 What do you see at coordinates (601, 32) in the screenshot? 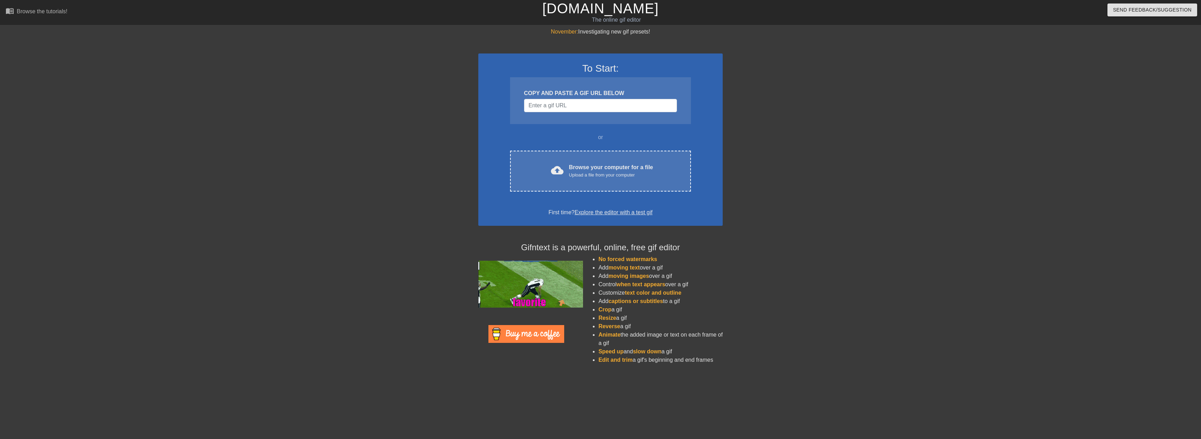
I see `div: Investigating new gif presets!` at bounding box center [601, 32].